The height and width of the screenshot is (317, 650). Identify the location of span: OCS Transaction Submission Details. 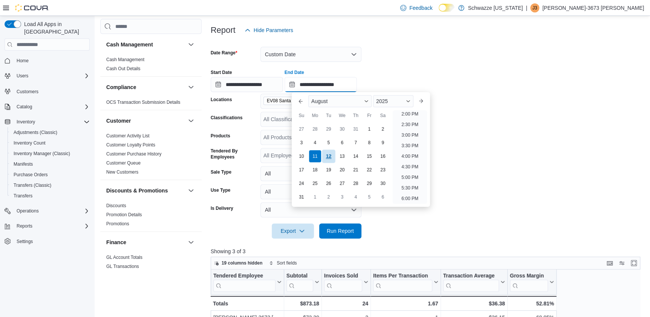
(143, 102).